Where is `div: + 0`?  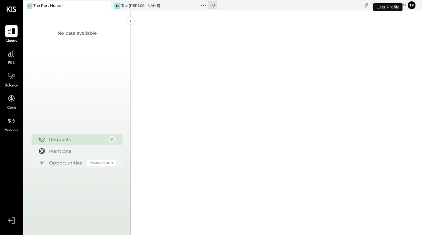 div: + 0 is located at coordinates (212, 5).